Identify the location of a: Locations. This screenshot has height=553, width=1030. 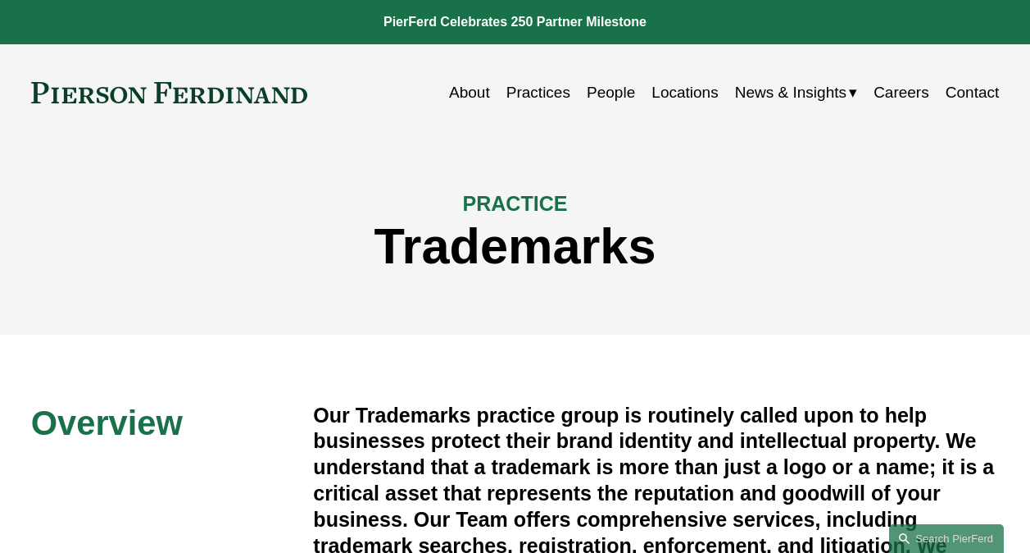
(684, 93).